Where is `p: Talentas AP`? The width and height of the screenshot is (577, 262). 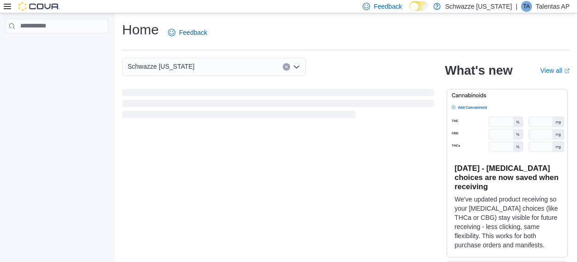
p: Talentas AP is located at coordinates (552, 6).